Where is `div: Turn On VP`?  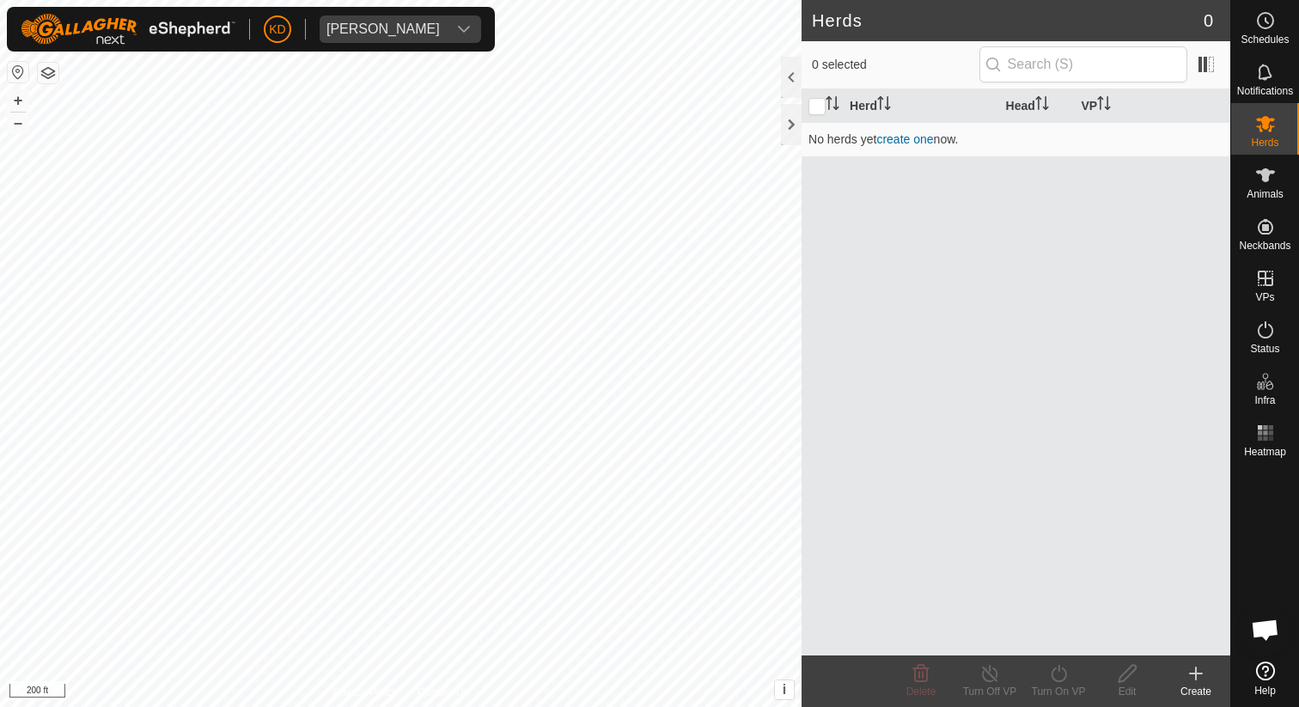
div: Turn On VP is located at coordinates (1058, 692).